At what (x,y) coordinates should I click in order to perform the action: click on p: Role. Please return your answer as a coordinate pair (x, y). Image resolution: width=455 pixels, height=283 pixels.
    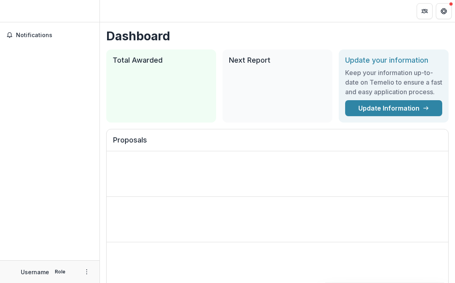
    Looking at the image, I should click on (60, 272).